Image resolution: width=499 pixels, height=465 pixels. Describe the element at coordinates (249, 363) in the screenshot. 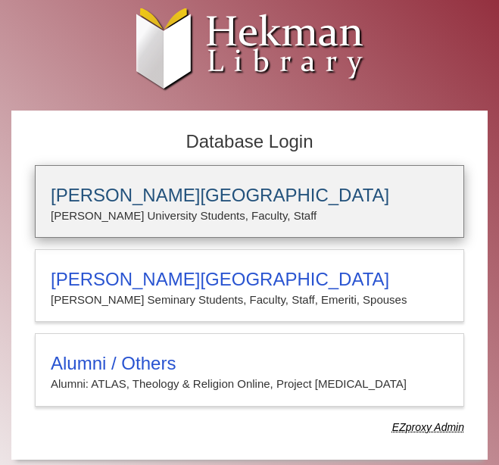

I see `h3: Alumni / Others` at that location.